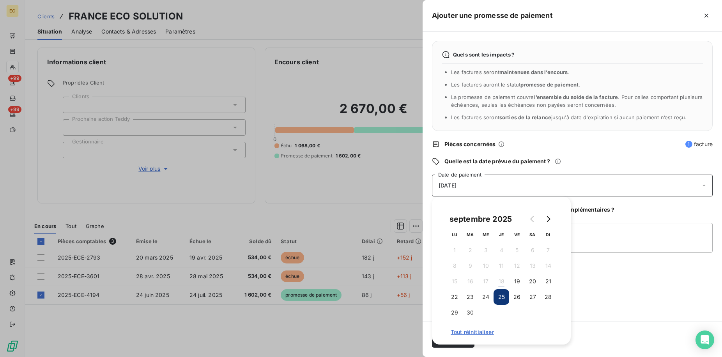 This screenshot has width=722, height=357. What do you see at coordinates (548, 219) in the screenshot?
I see `button: Go to next month` at bounding box center [548, 219].